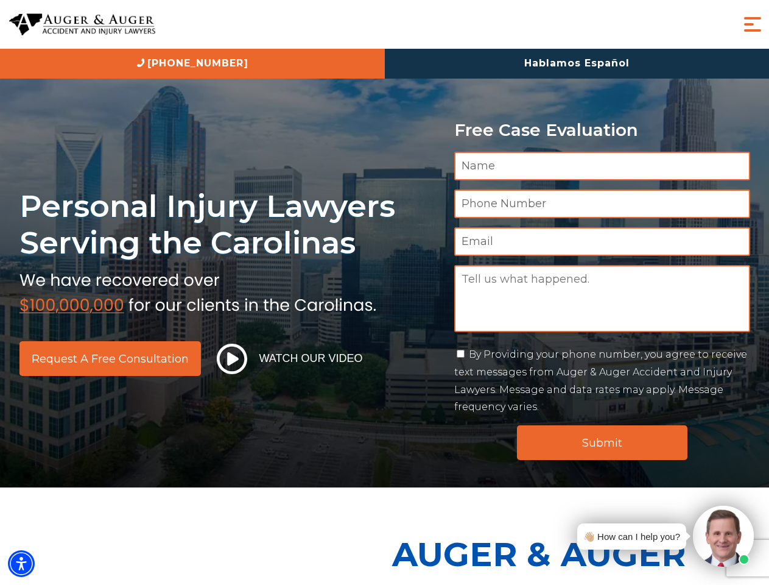 The image size is (769, 585). What do you see at coordinates (230, 224) in the screenshot?
I see `h1: Personal Injury Lawyers Serving the Carolinas` at bounding box center [230, 224].